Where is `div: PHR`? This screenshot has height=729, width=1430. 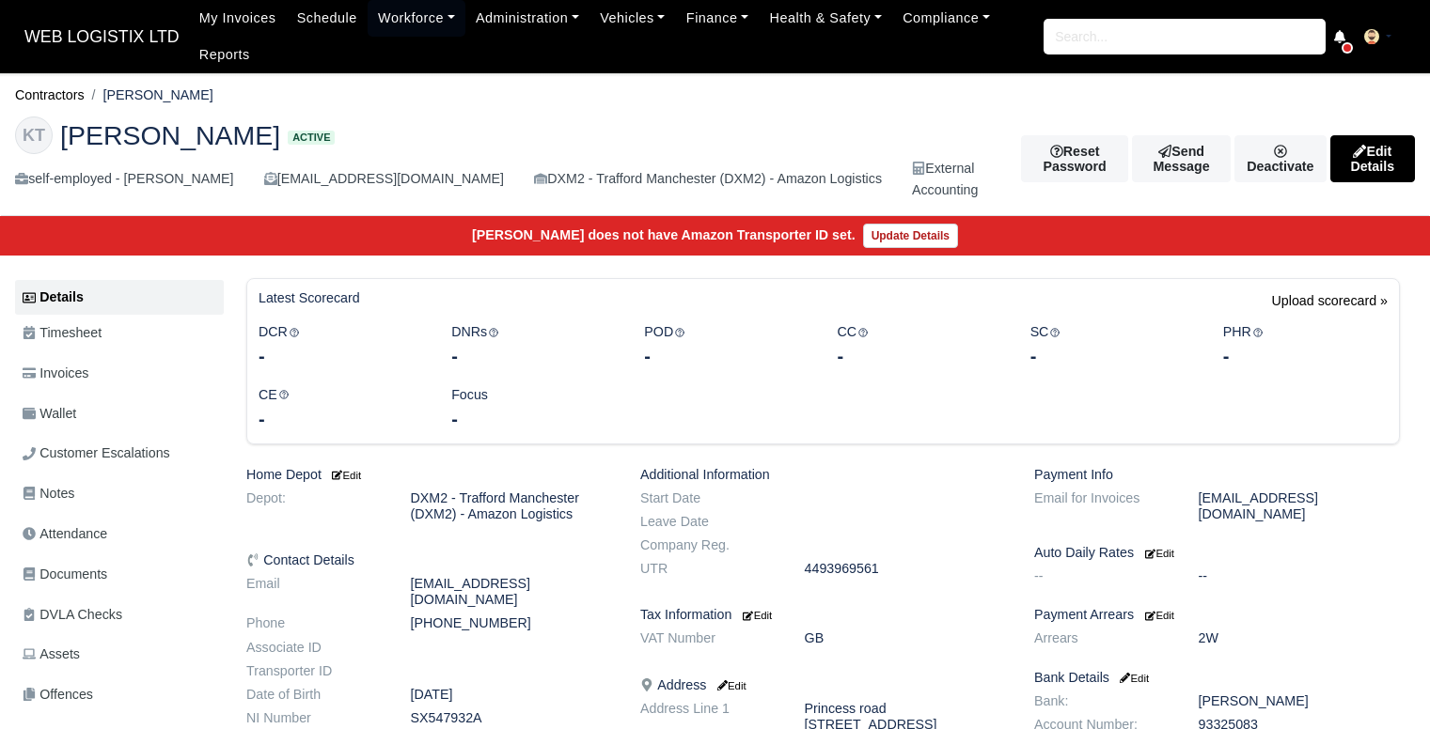
div: PHR is located at coordinates (1305, 345).